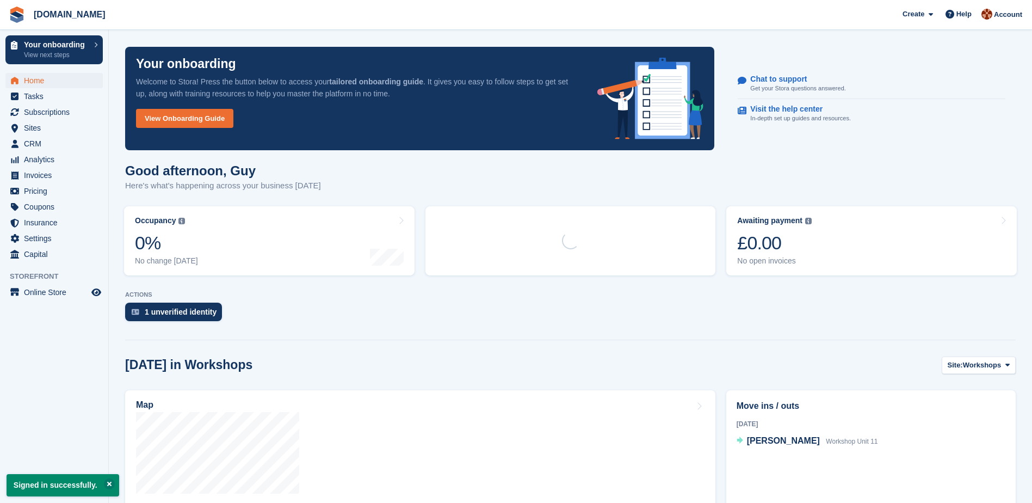 This screenshot has width=1032, height=503. Describe the element at coordinates (63, 485) in the screenshot. I see `p: Signed in successfully.` at that location.